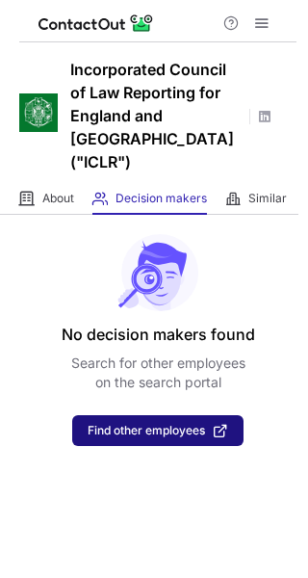 This screenshot has width=308, height=578. What do you see at coordinates (158, 431) in the screenshot?
I see `button: Find other employees` at bounding box center [158, 431].